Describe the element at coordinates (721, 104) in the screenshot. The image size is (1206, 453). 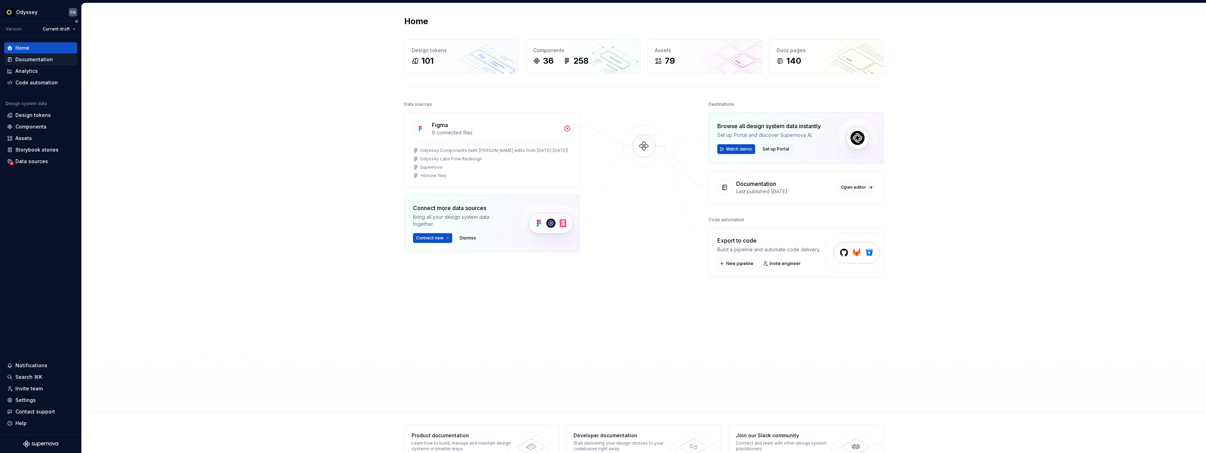
I see `div: Destinations` at that location.